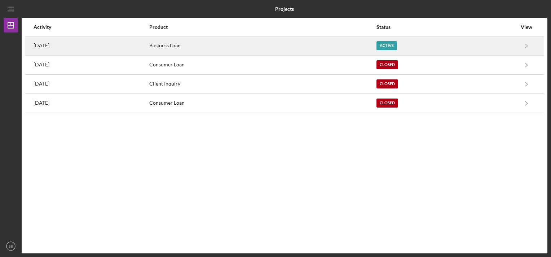  I want to click on div: Active, so click(387, 45).